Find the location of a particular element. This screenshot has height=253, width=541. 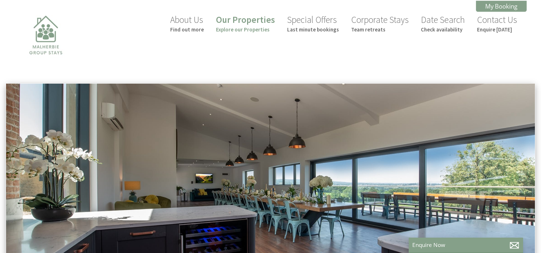

a: Our PropertiesExplore our Properties is located at coordinates (245, 23).